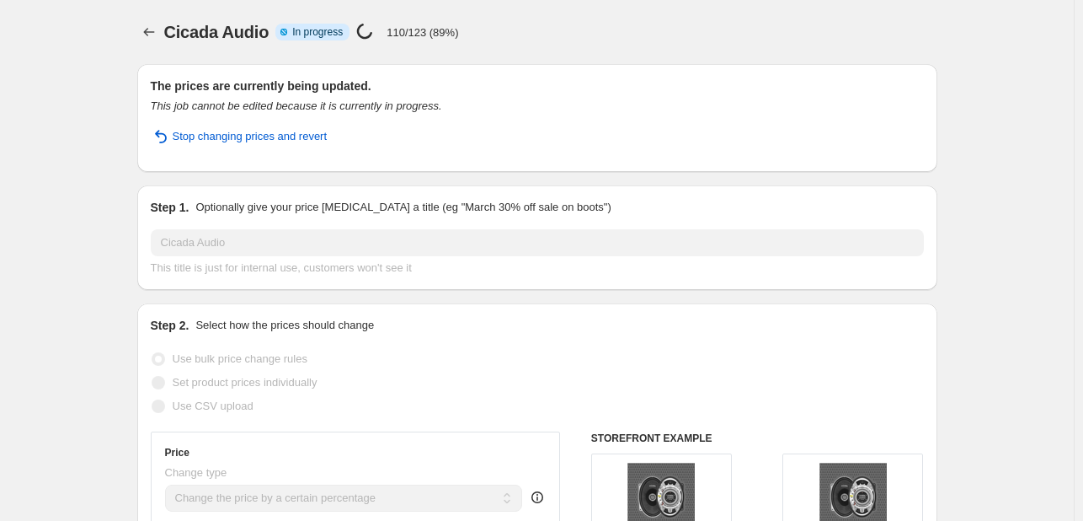  What do you see at coordinates (285, 325) in the screenshot?
I see `p: Select how the prices should change` at bounding box center [285, 325].